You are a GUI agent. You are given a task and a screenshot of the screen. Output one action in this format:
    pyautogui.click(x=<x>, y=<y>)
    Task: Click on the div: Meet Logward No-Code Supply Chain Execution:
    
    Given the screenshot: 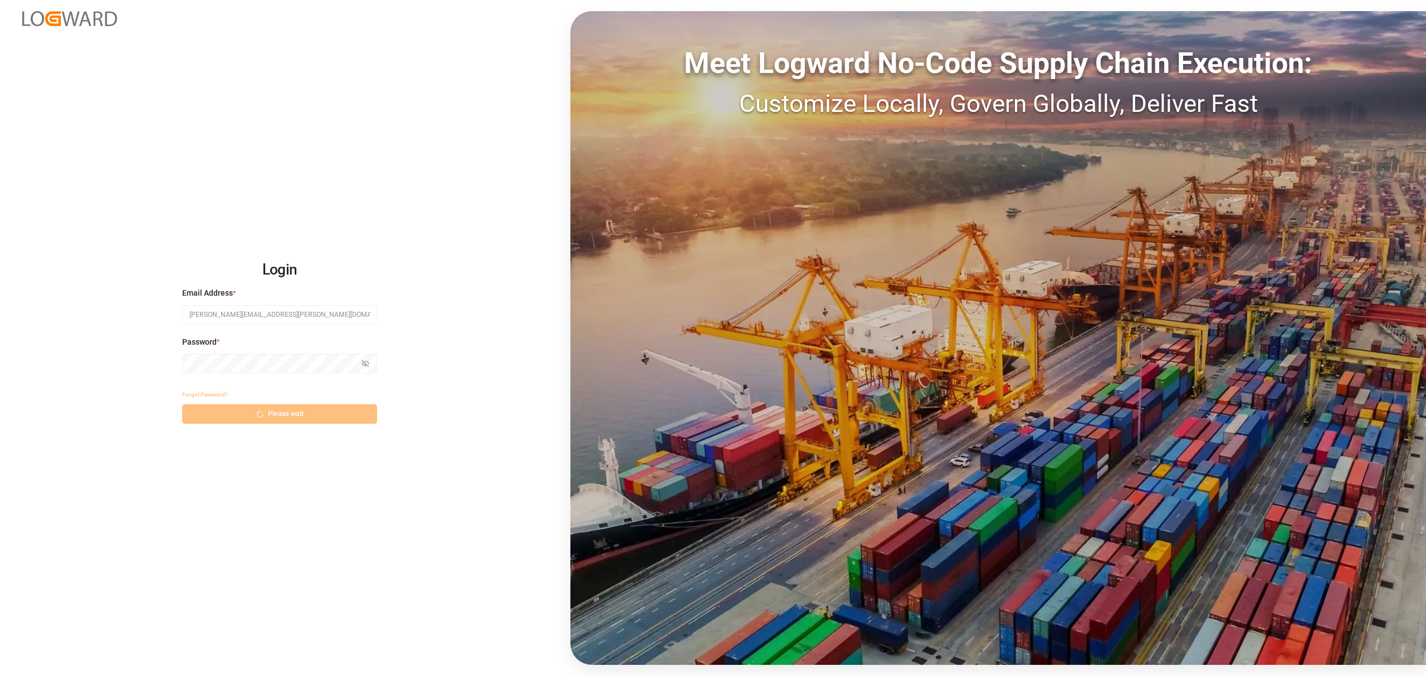 What is the action you would take?
    pyautogui.click(x=998, y=63)
    